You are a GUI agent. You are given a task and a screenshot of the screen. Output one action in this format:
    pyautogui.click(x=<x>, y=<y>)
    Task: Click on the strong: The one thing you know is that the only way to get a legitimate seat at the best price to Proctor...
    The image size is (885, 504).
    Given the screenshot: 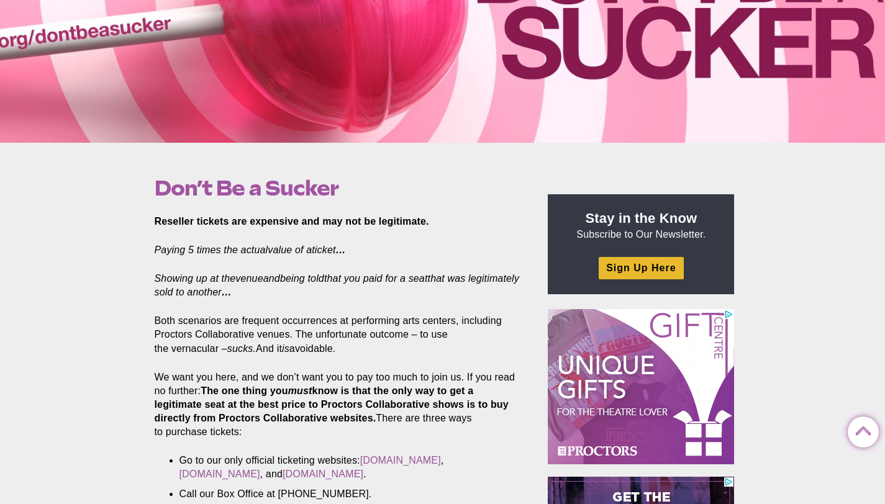 What is the action you would take?
    pyautogui.click(x=332, y=404)
    